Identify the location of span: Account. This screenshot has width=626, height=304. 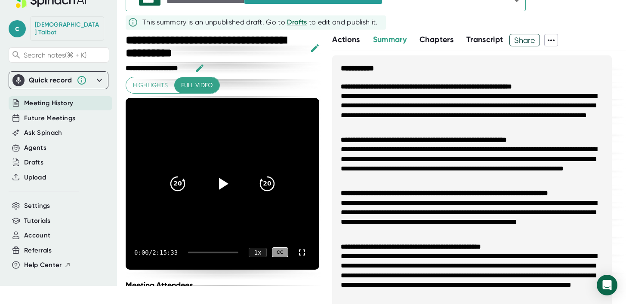
(37, 236).